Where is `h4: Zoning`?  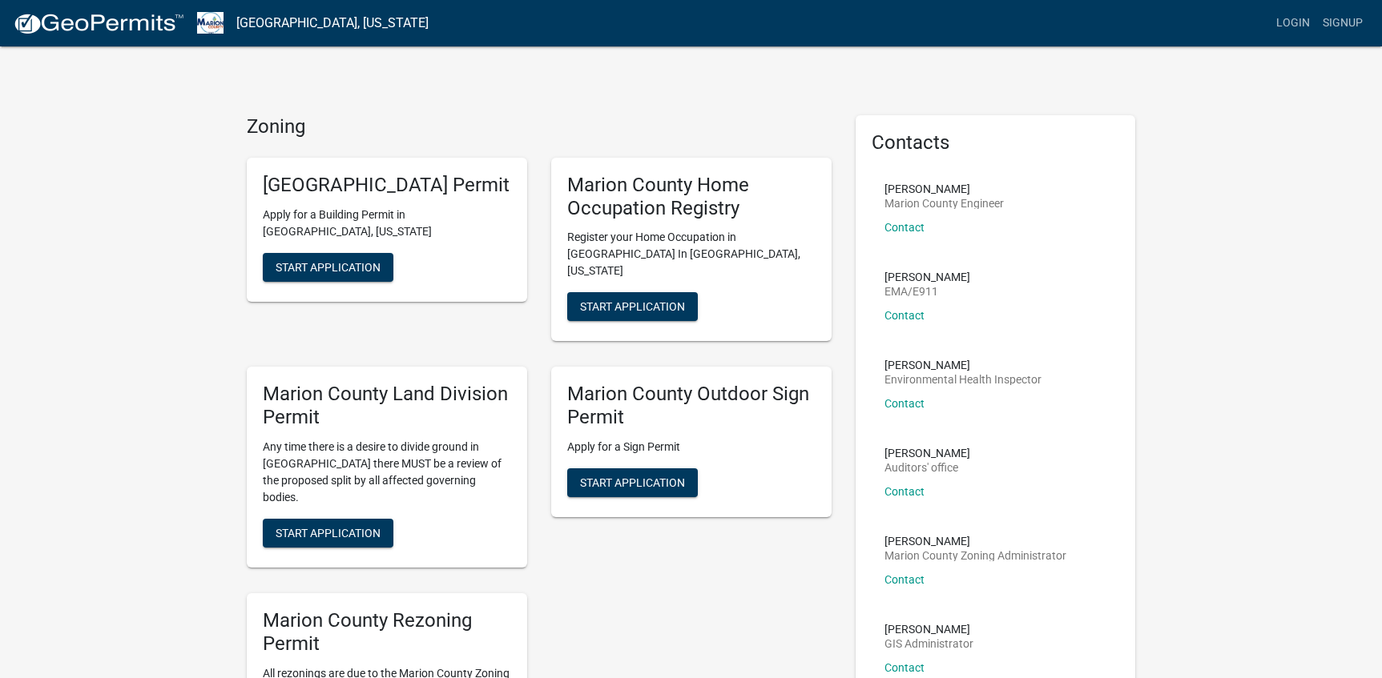 h4: Zoning is located at coordinates (539, 127).